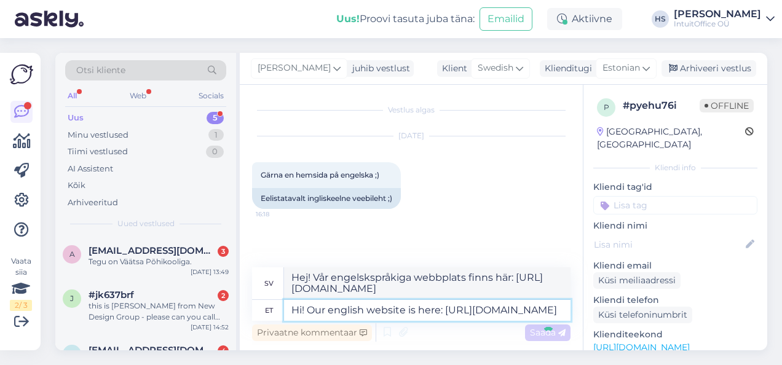  What do you see at coordinates (90, 169) in the screenshot?
I see `div: AI Assistent` at bounding box center [90, 169].